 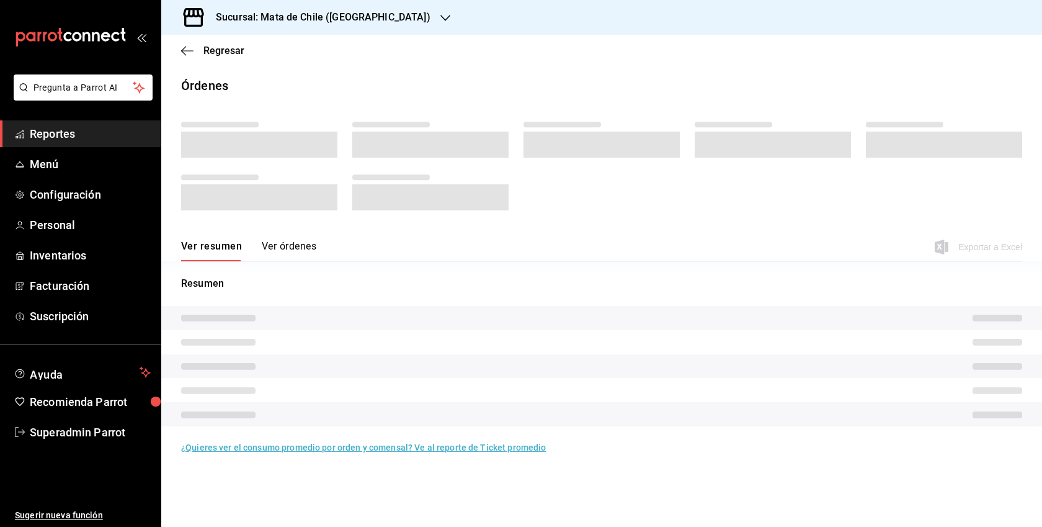 What do you see at coordinates (90, 432) in the screenshot?
I see `span: Superadmin Parrot` at bounding box center [90, 432].